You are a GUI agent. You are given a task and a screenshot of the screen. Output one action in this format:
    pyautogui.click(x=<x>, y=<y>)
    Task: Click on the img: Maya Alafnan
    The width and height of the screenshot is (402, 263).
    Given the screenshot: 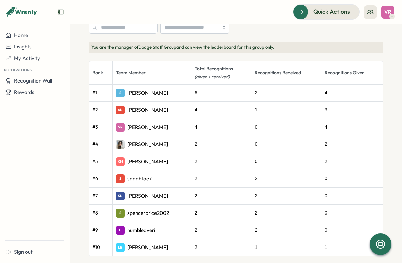 What is the action you would take?
    pyautogui.click(x=120, y=144)
    